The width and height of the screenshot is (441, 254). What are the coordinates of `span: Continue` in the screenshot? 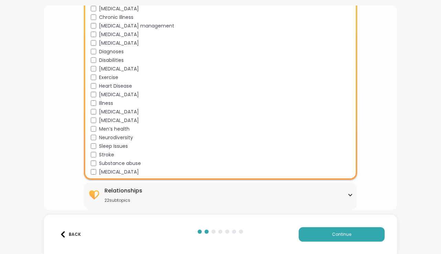 It's located at (342, 235).